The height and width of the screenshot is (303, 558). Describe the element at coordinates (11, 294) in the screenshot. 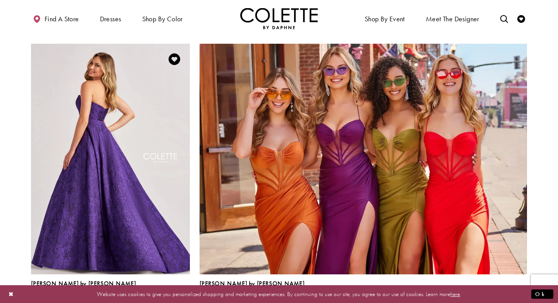

I see `button: Close Dialog` at that location.